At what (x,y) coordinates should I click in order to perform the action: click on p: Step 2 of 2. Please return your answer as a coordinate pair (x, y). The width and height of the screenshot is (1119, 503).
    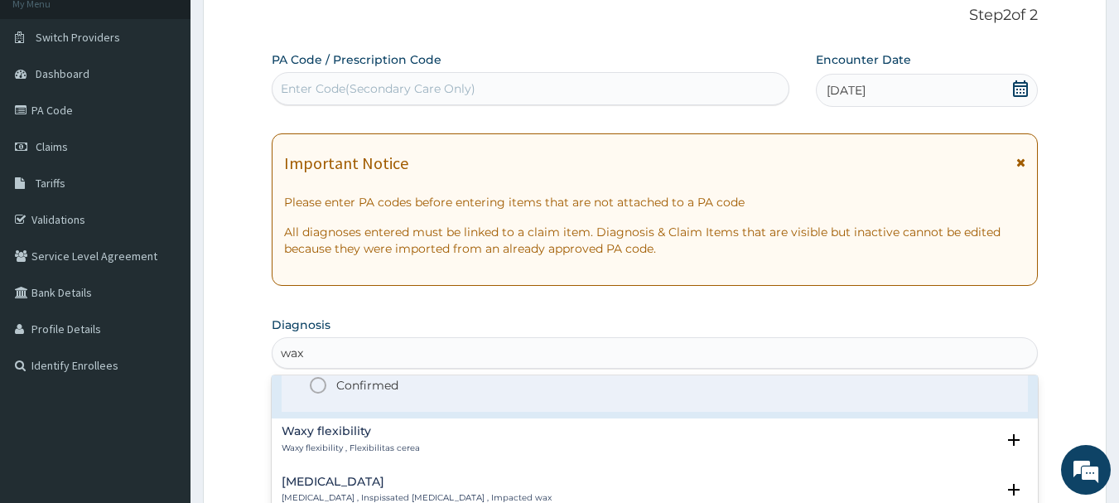
    Looking at the image, I should click on (655, 16).